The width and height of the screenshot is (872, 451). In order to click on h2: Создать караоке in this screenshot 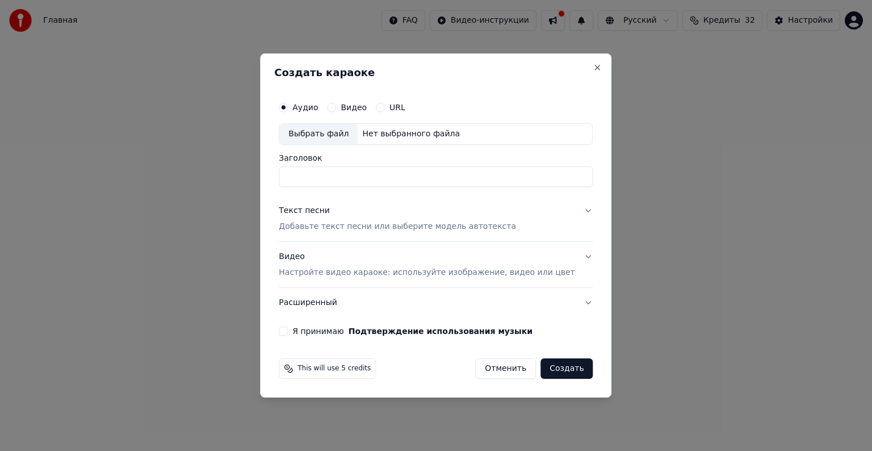, I will do `click(435, 73)`.